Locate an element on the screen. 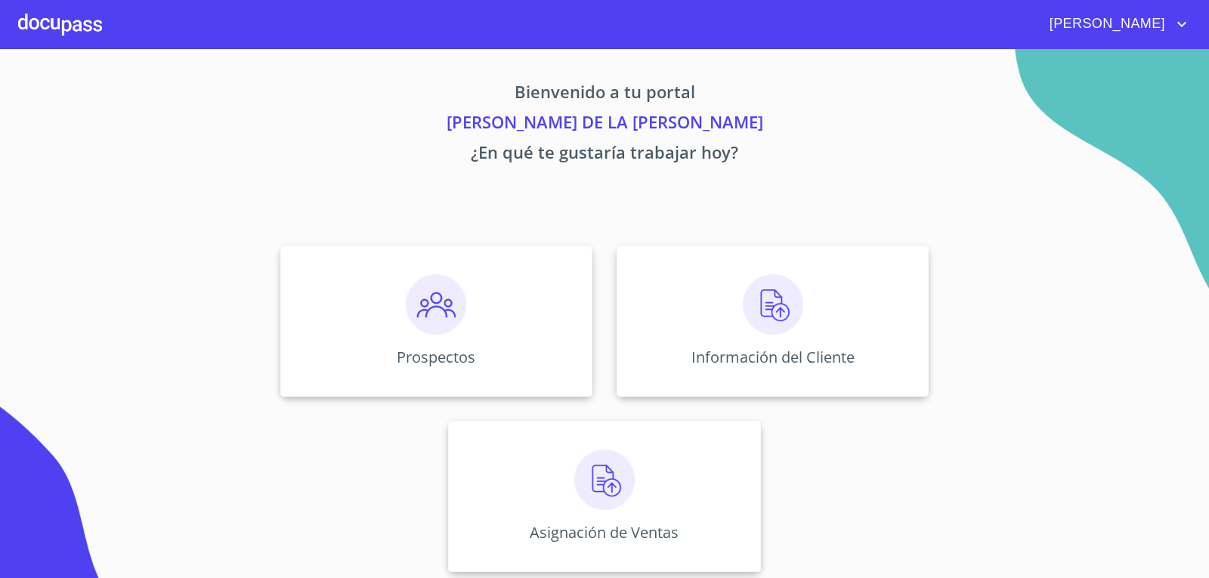 Image resolution: width=1209 pixels, height=578 pixels. p: Bienvenido a tu portal is located at coordinates (605, 94).